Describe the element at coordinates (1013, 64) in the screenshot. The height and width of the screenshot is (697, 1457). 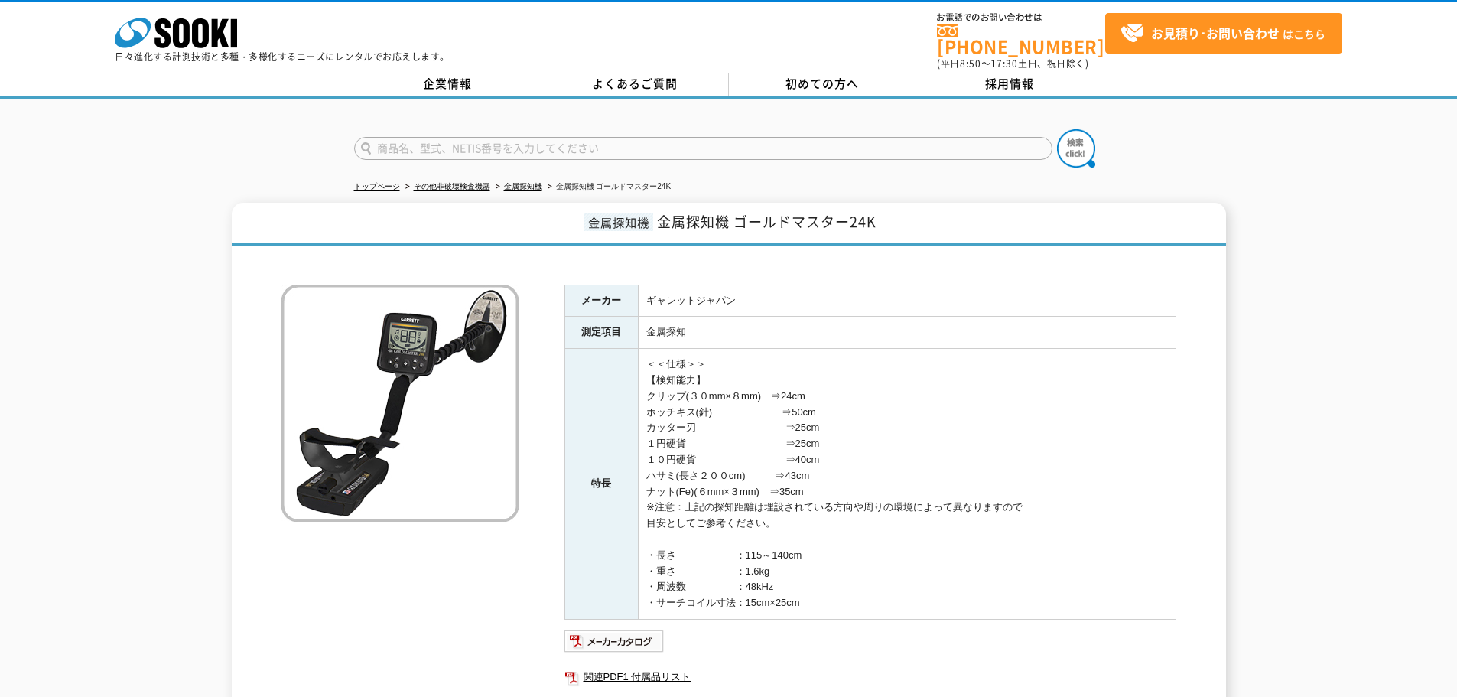
I see `span: (平日 ～ 土日、祝日除く)` at that location.